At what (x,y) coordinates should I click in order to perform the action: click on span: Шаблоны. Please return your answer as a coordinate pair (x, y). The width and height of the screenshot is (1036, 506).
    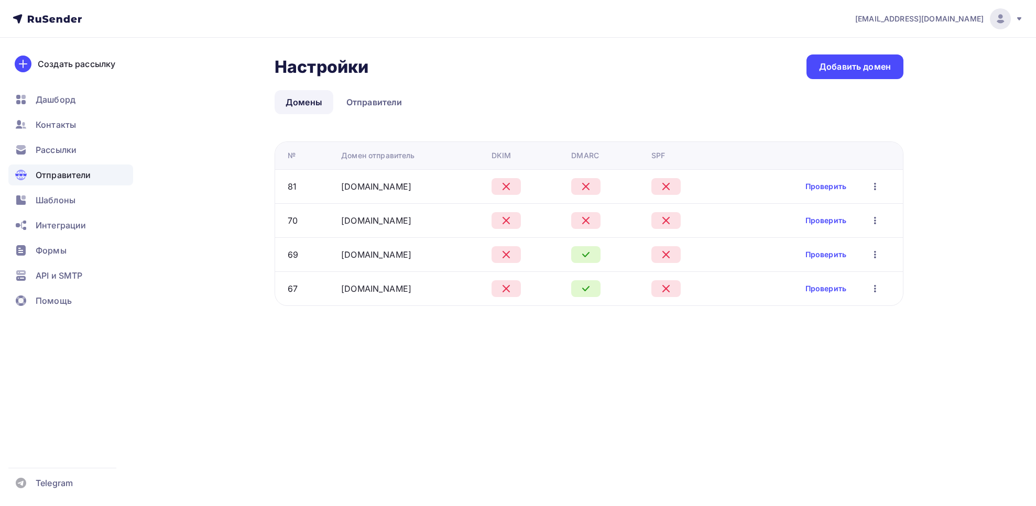
    Looking at the image, I should click on (56, 200).